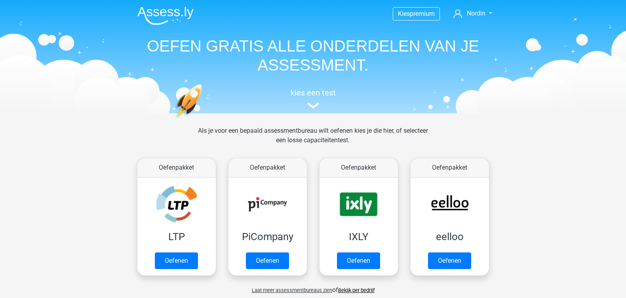 This screenshot has height=298, width=626. Describe the element at coordinates (422, 13) in the screenshot. I see `span: premium` at that location.